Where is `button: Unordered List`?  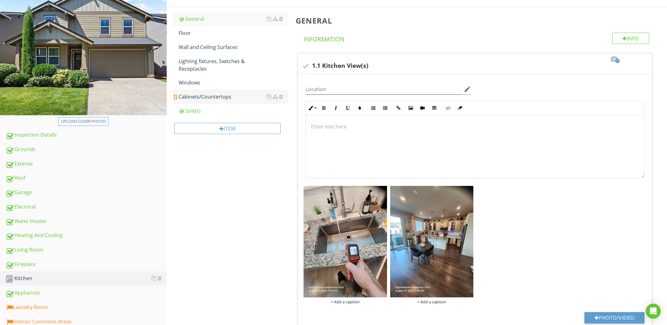
button: Unordered List is located at coordinates (385, 108).